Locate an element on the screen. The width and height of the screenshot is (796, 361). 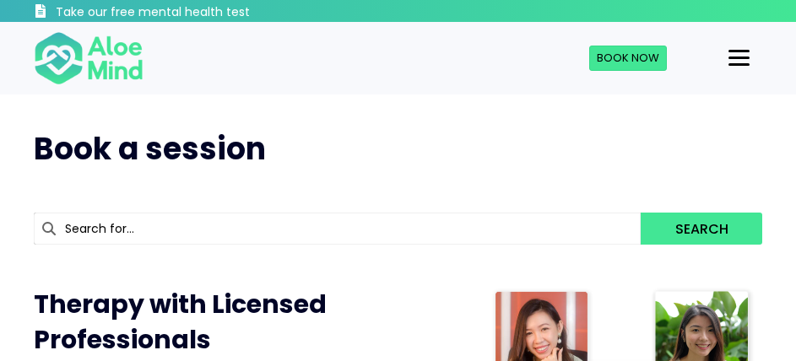
span: Book a session is located at coordinates (149, 149).